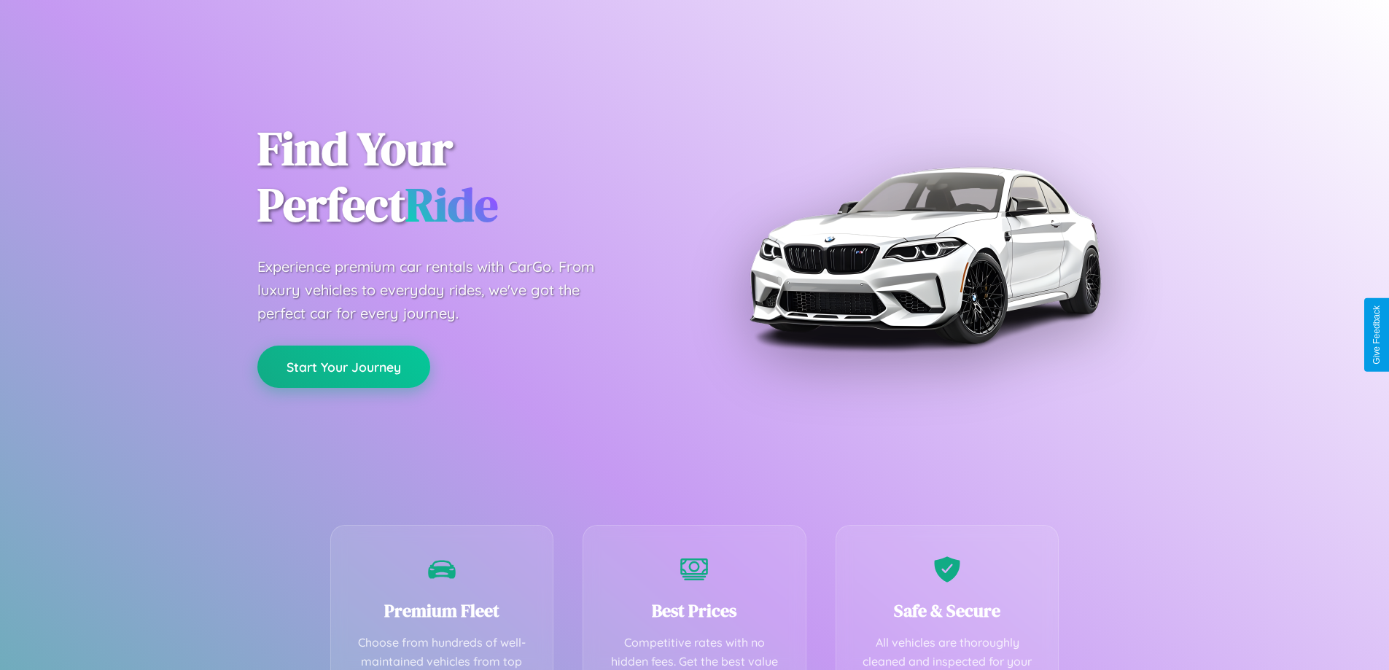 The image size is (1389, 670). Describe the element at coordinates (925, 255) in the screenshot. I see `img: Premium BMW car rental vehicle` at that location.